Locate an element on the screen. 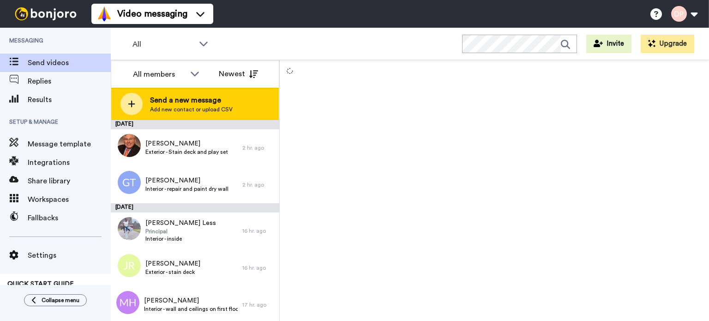 Image resolution: width=709 pixels, height=321 pixels. span: Exterior - stain deck is located at coordinates (173, 272).